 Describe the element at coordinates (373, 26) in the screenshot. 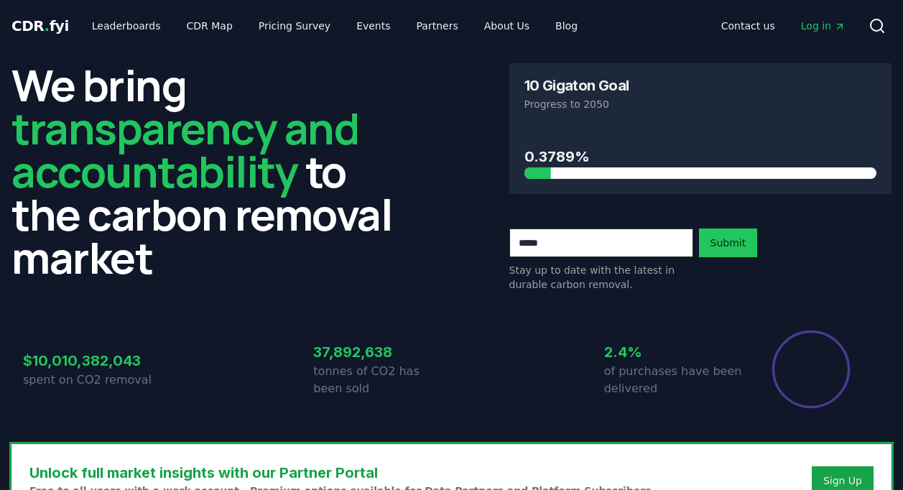

I see `a: Events` at that location.